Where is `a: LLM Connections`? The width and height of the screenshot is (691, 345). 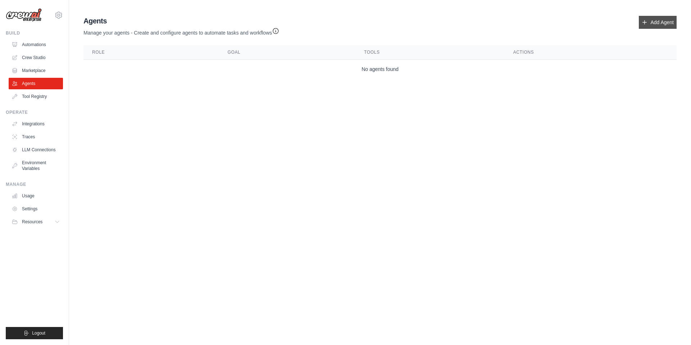 a: LLM Connections is located at coordinates (36, 150).